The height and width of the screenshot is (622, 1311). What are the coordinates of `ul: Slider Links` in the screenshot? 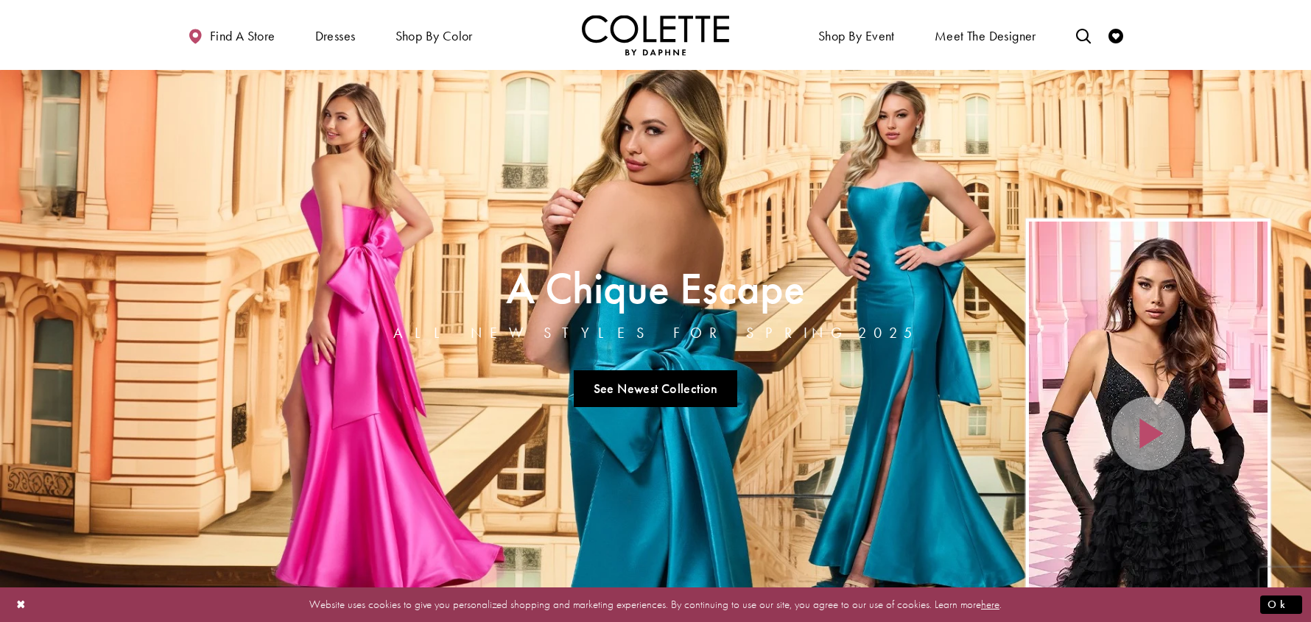 It's located at (655, 389).